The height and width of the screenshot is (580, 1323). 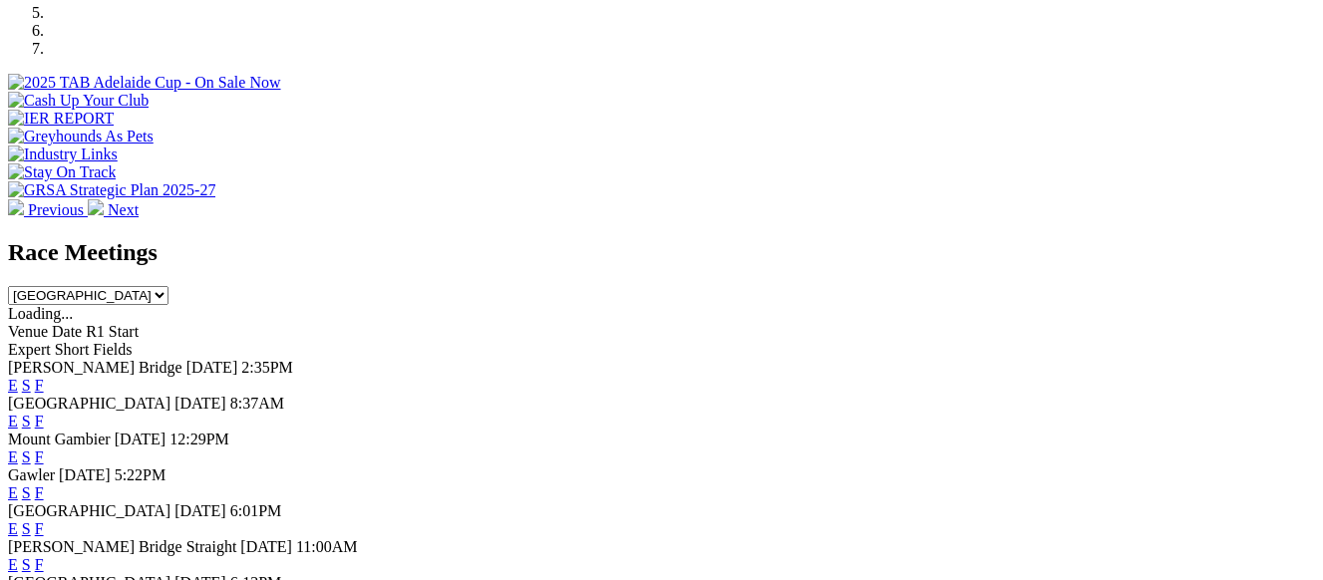 I want to click on img: Greyhounds As Pets, so click(x=81, y=137).